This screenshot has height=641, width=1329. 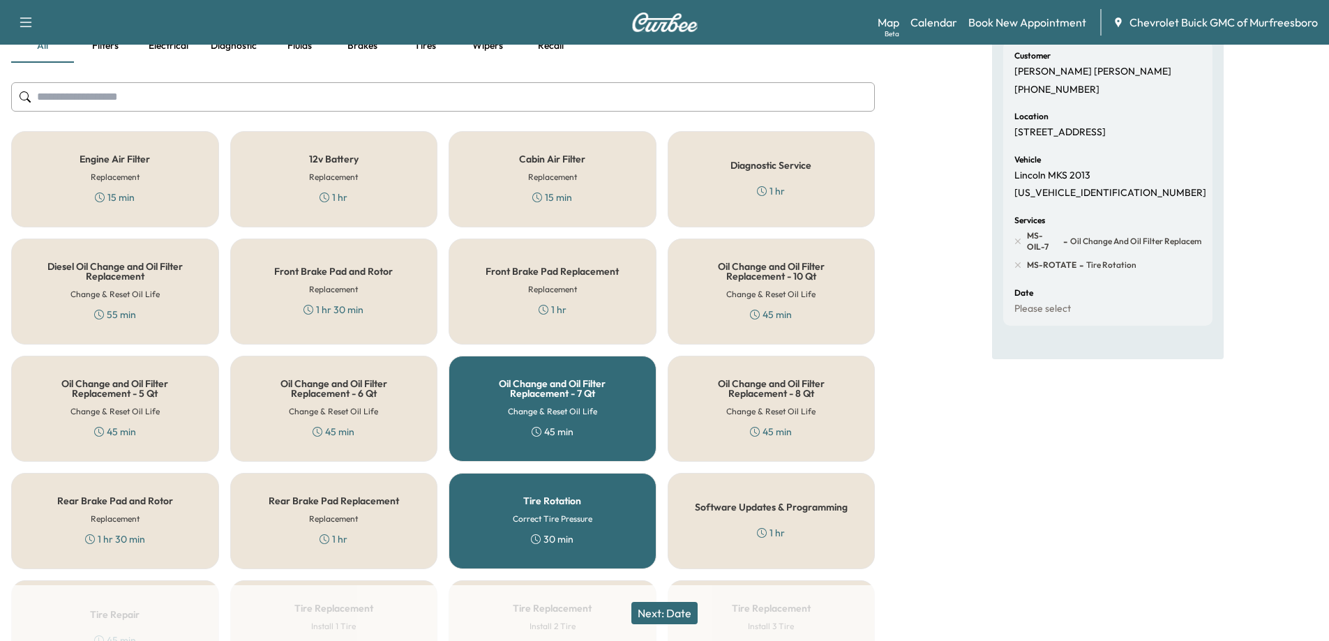 I want to click on a: Book New Appointment, so click(x=1027, y=22).